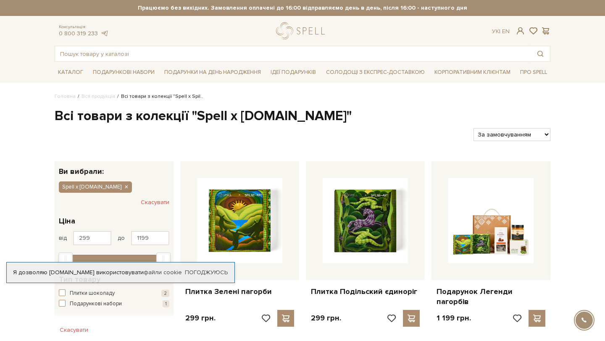 This screenshot has width=605, height=341. Describe the element at coordinates (98, 96) in the screenshot. I see `a: Вся продукція` at that location.